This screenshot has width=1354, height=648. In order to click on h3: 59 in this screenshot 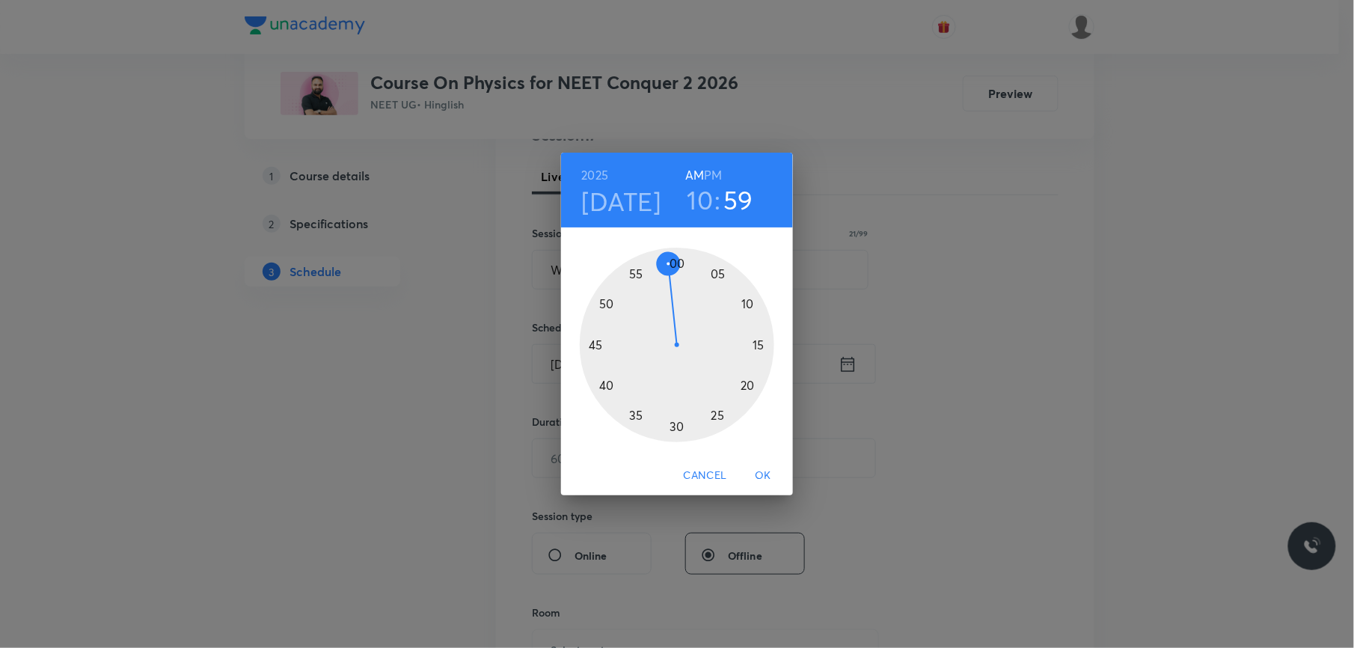, I will do `click(739, 200)`.